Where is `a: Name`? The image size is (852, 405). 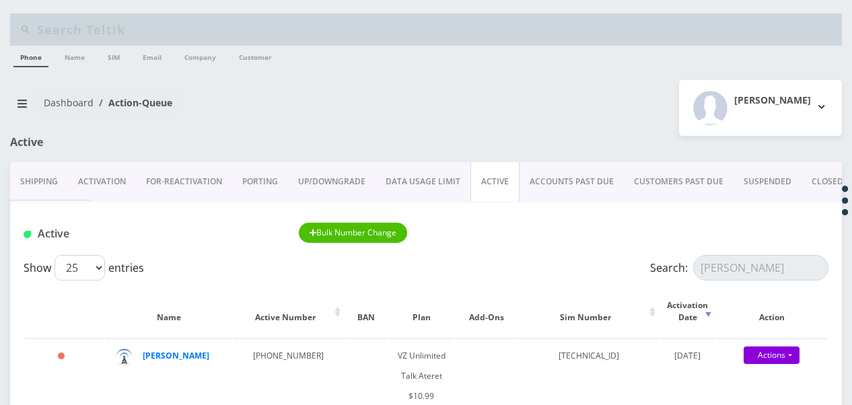 a: Name is located at coordinates (75, 56).